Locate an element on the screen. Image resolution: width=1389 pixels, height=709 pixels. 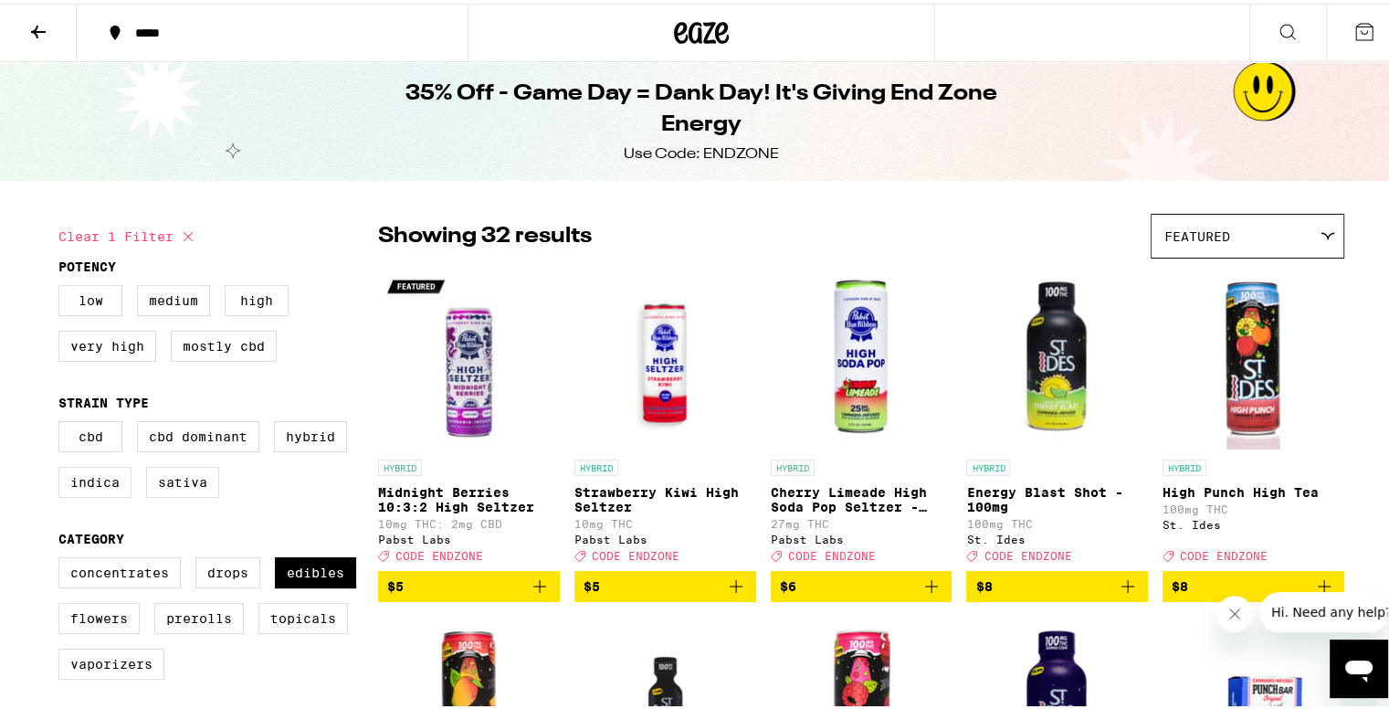
label: CBD Dominant is located at coordinates (198, 433).